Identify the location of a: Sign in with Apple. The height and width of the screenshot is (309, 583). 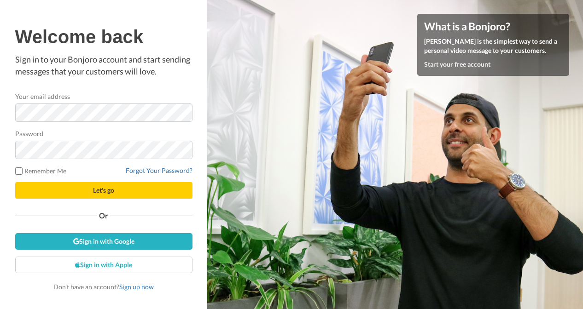
(104, 265).